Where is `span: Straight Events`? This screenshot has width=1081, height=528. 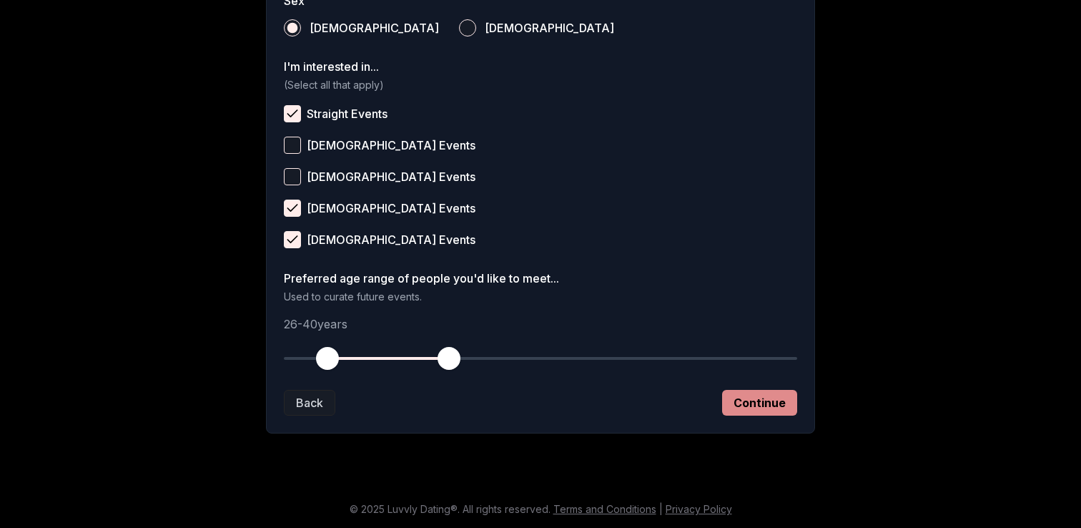 span: Straight Events is located at coordinates (347, 114).